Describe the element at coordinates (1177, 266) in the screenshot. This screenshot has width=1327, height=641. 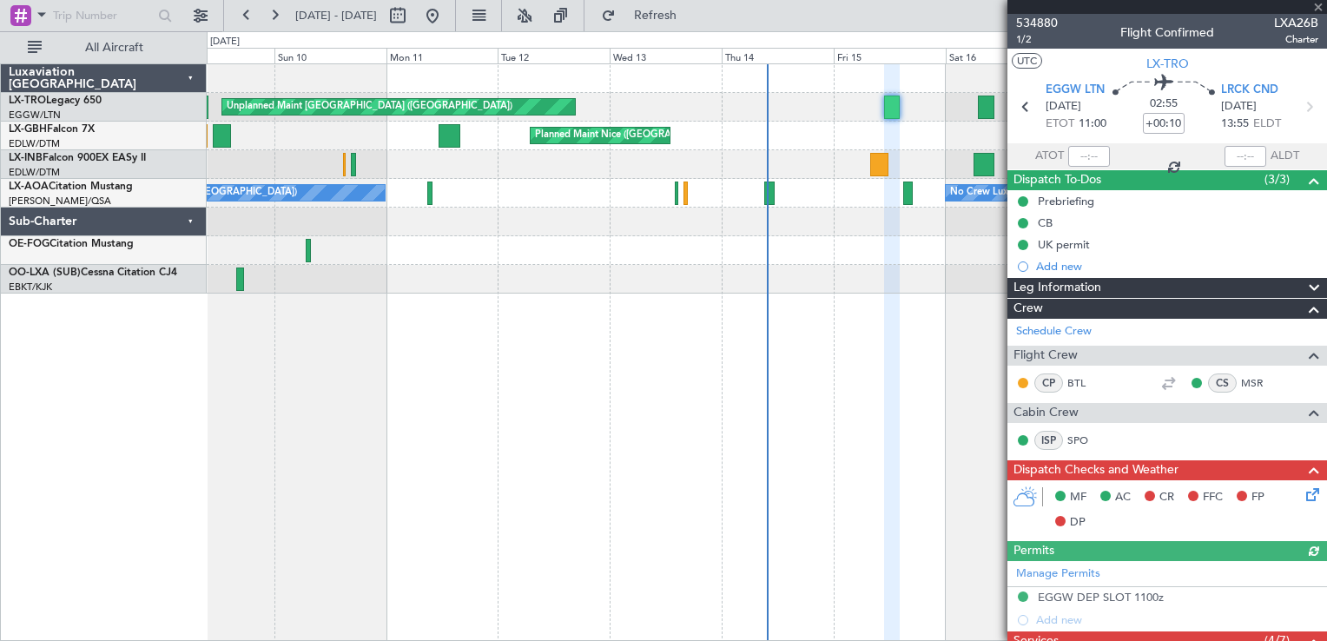
I see `div: Add new` at that location.